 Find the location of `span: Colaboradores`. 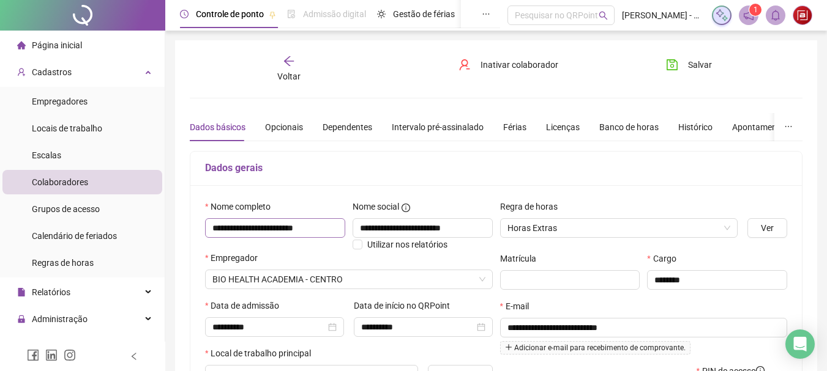

span: Colaboradores is located at coordinates (60, 182).